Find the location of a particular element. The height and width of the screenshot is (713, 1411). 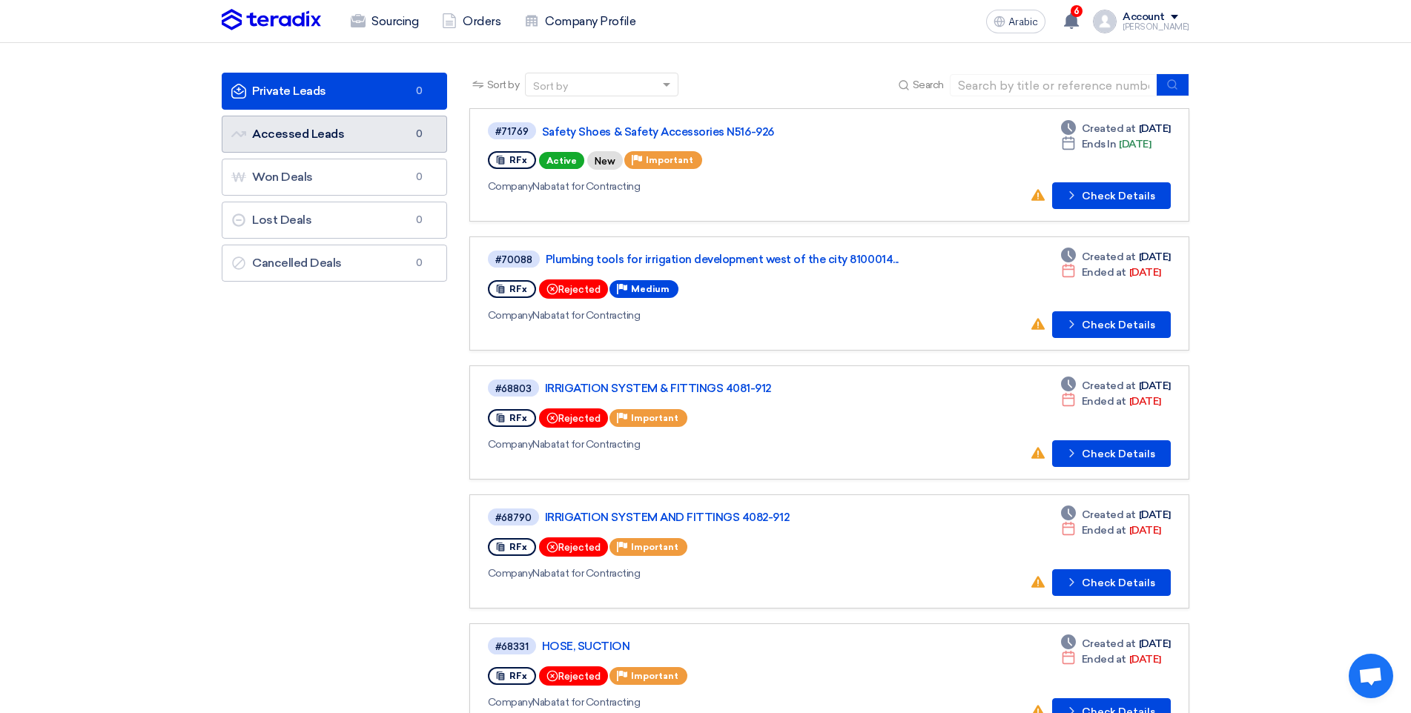

font: New is located at coordinates (605, 161).